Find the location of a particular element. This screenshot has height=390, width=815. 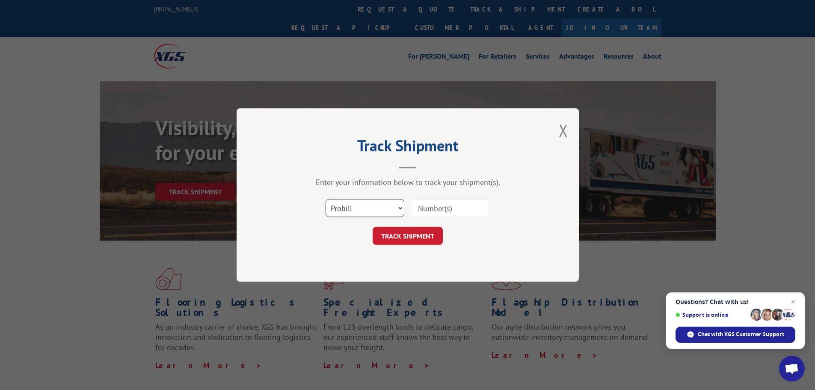

button: Close modal is located at coordinates (564, 130).